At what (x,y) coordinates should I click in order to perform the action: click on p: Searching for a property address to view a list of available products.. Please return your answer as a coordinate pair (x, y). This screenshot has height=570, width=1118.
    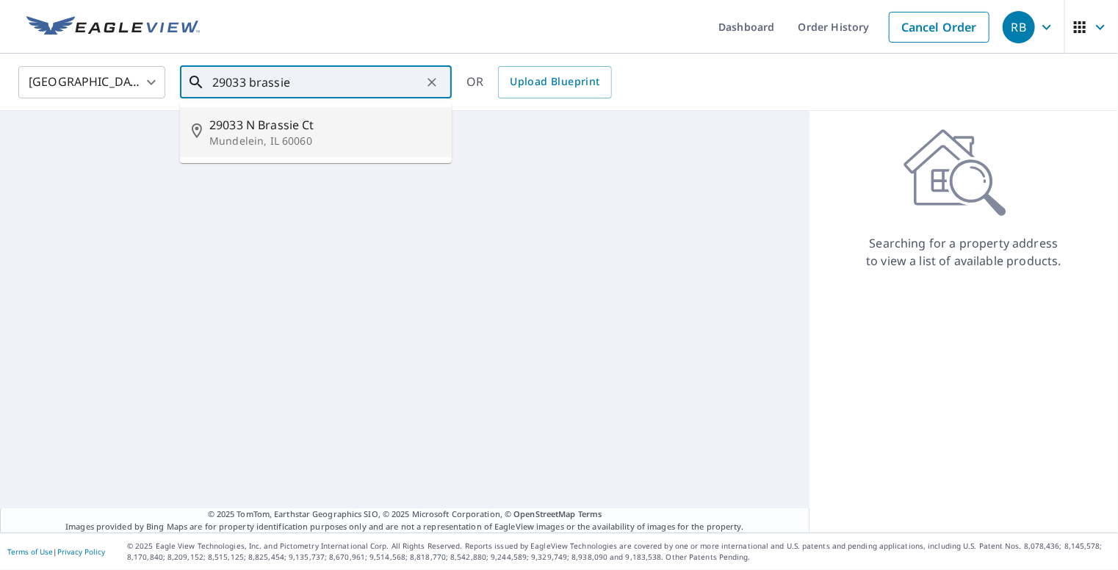
    Looking at the image, I should click on (964, 252).